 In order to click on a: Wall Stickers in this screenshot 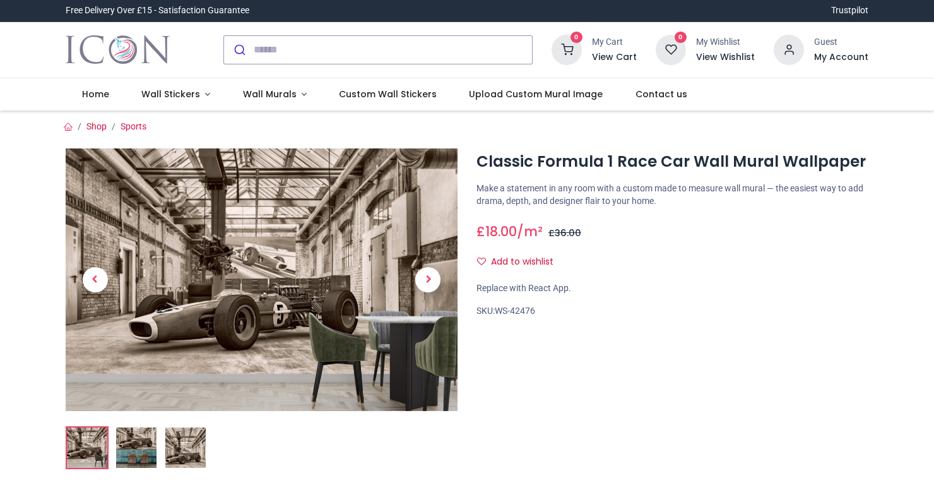, I will do `click(176, 95)`.